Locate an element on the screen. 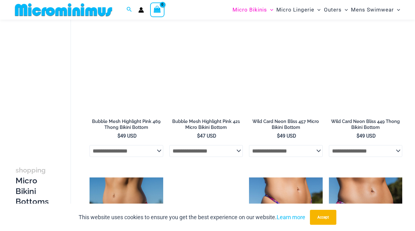 This screenshot has height=231, width=415. a: Bubble Mesh Highlight Pink 469 Thong 01Bubble Mesh Highlight Pink 469 Thong 02Bubble Mesh Highlig... is located at coordinates (126, 59).